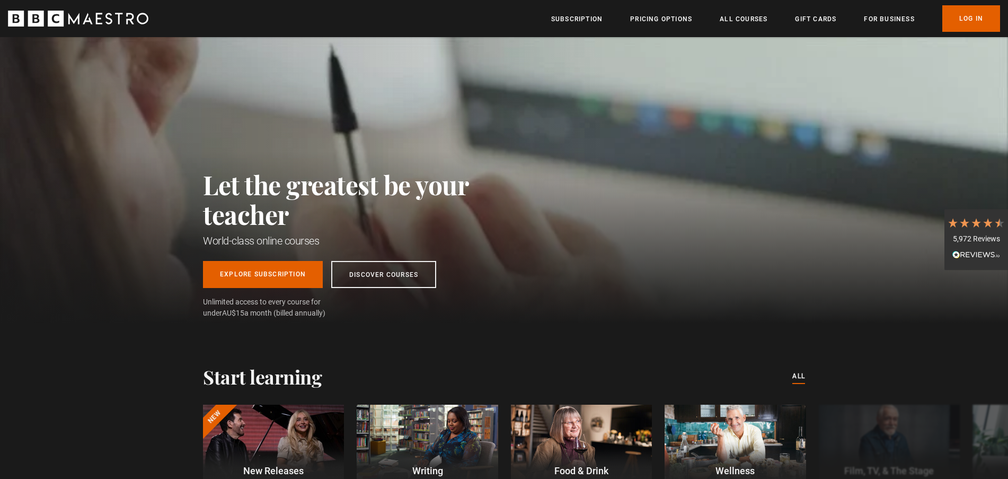 Image resolution: width=1008 pixels, height=479 pixels. Describe the element at coordinates (799, 376) in the screenshot. I see `a: All` at that location.